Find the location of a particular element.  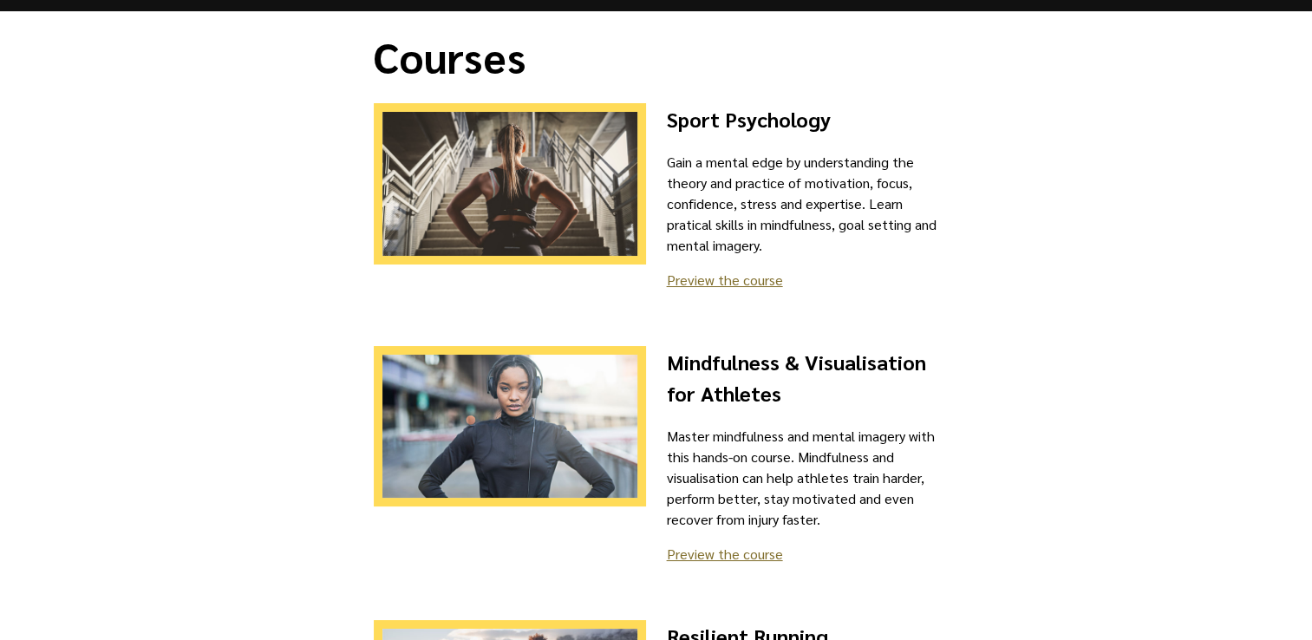

p: Master mindfulness and mental imagery with this hands-on course. Mindfulness and visualisation ca... is located at coordinates (803, 478).